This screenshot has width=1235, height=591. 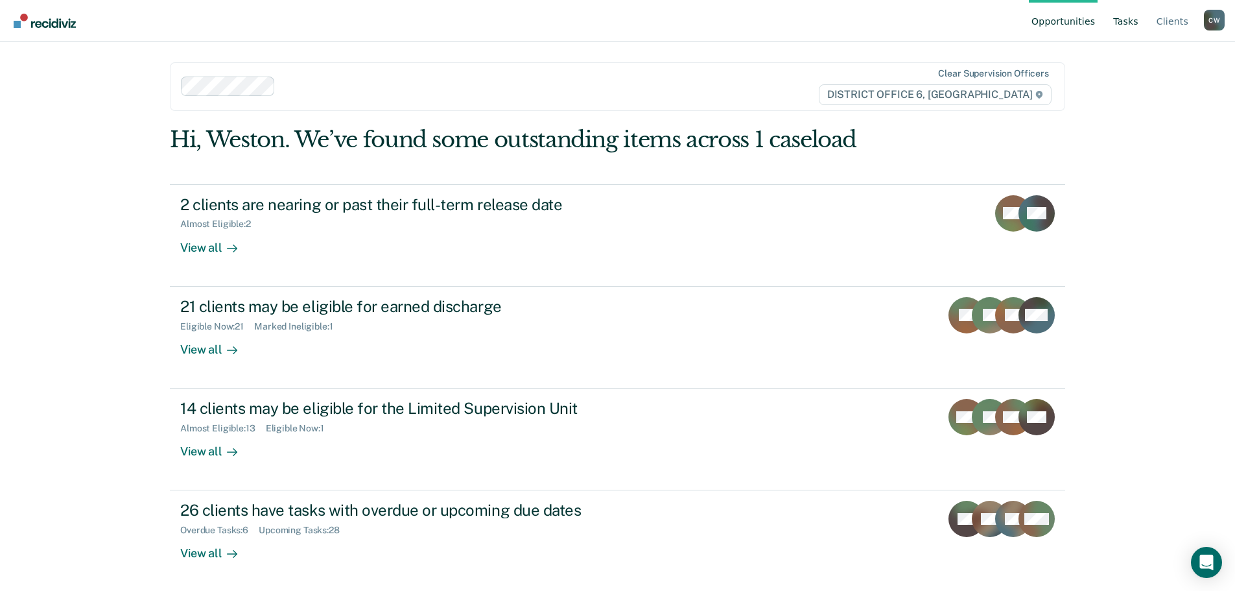 I want to click on div: 2 clients are nearing or past their full-term release date, so click(x=408, y=204).